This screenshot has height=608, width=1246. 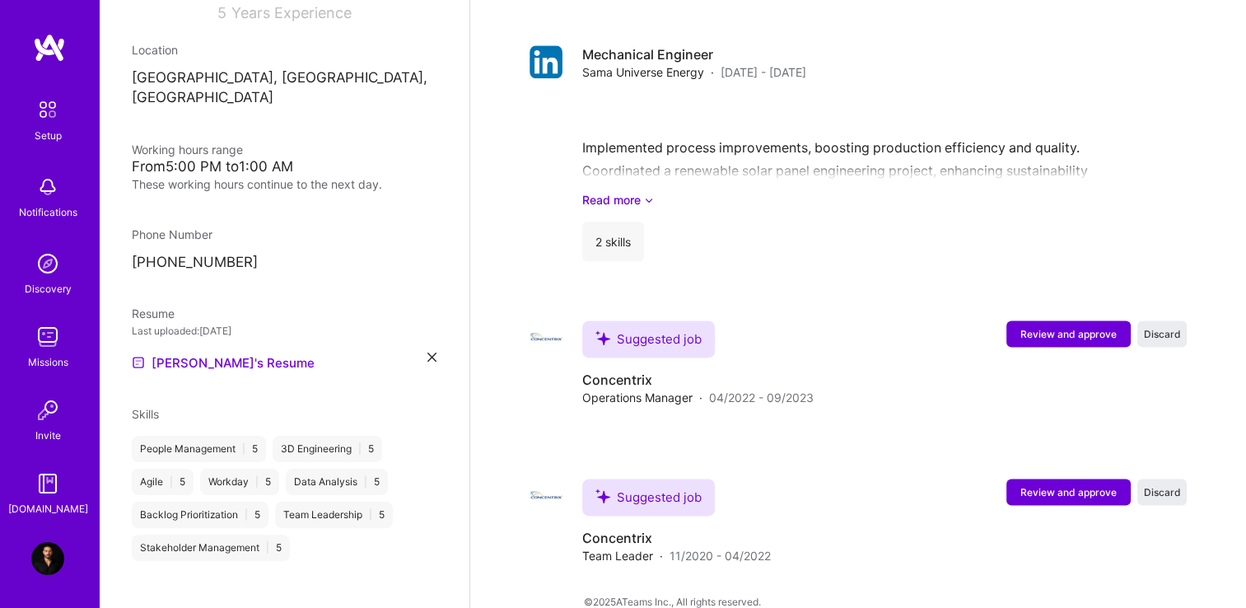 What do you see at coordinates (240, 482) in the screenshot?
I see `div: Workday 5` at bounding box center [240, 482].